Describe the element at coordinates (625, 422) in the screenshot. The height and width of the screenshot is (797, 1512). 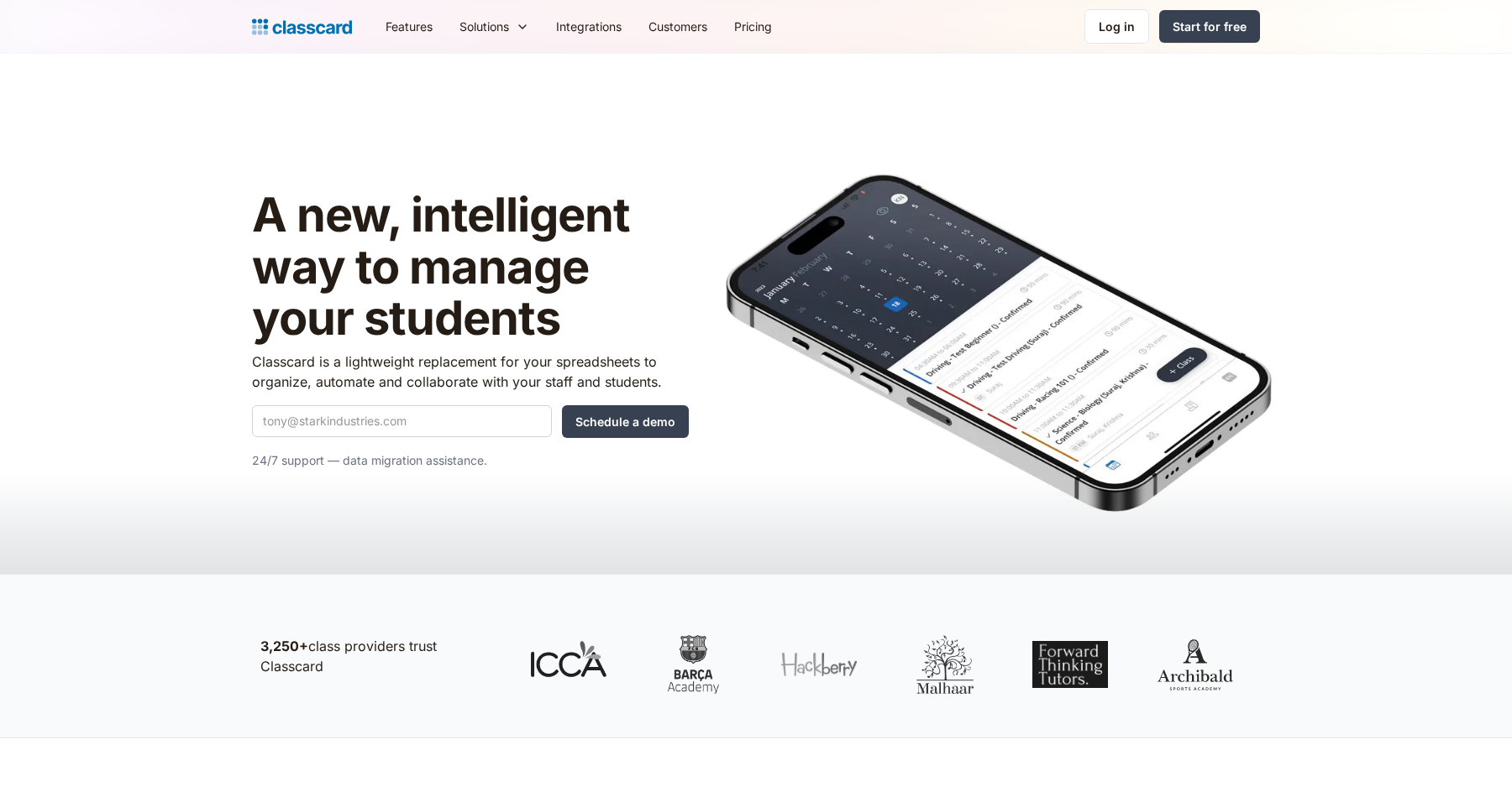
I see `input: Schedule a demo` at that location.